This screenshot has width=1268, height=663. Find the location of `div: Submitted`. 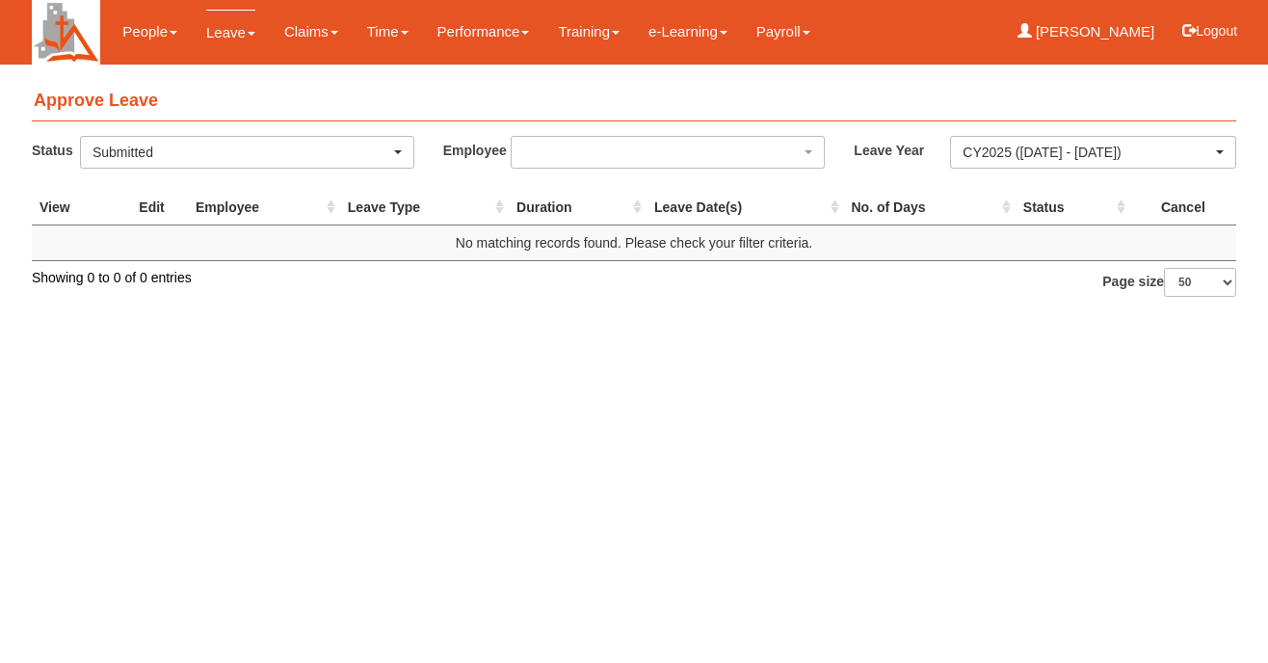

div: Submitted is located at coordinates (241, 152).